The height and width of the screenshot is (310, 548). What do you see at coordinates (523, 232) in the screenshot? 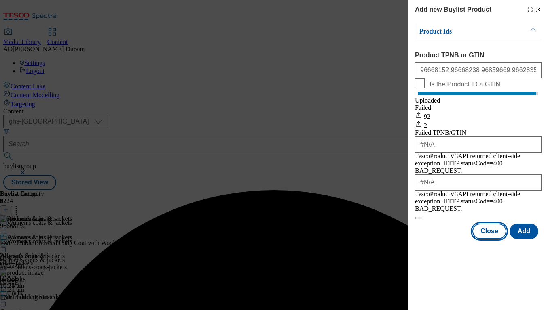
I see `button: Add` at bounding box center [523, 232].